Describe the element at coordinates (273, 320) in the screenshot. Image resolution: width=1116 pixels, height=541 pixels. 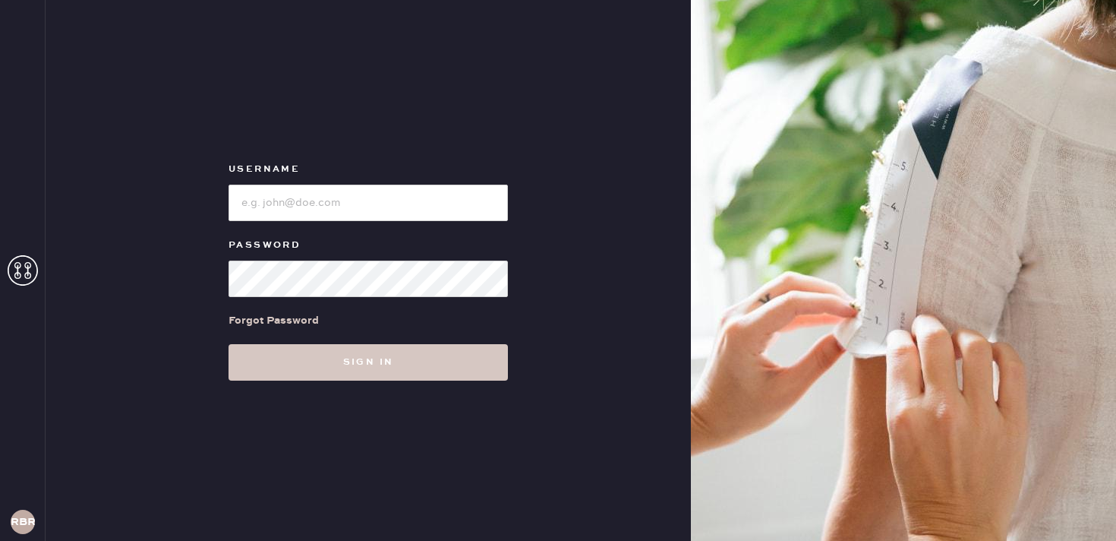
I see `div: Forgot Password` at that location.